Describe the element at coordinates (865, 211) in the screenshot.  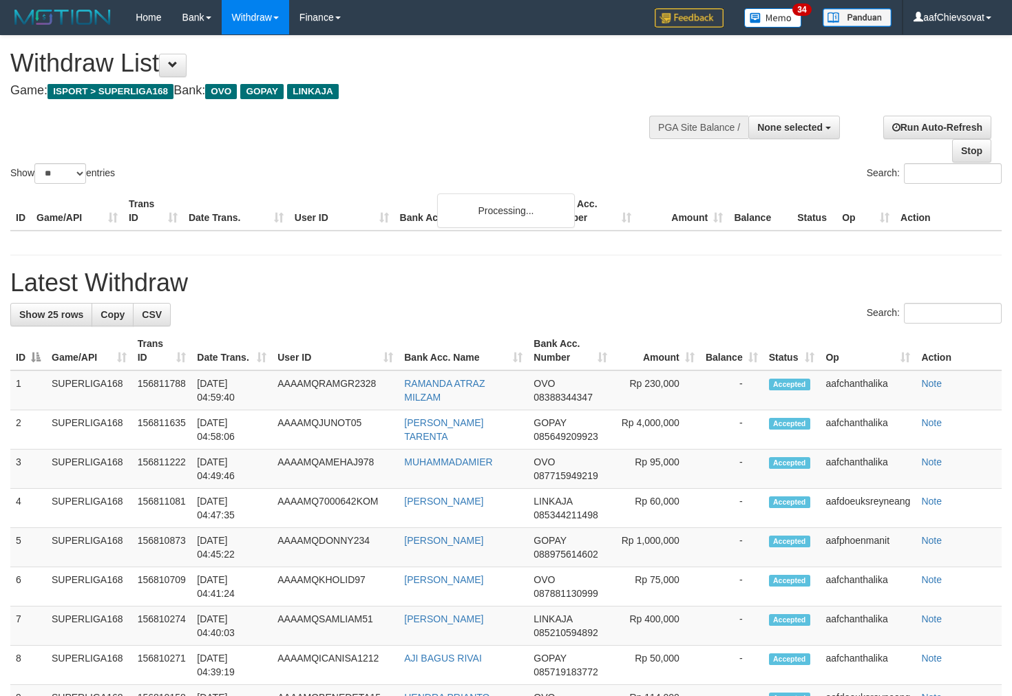
I see `th: Op` at that location.